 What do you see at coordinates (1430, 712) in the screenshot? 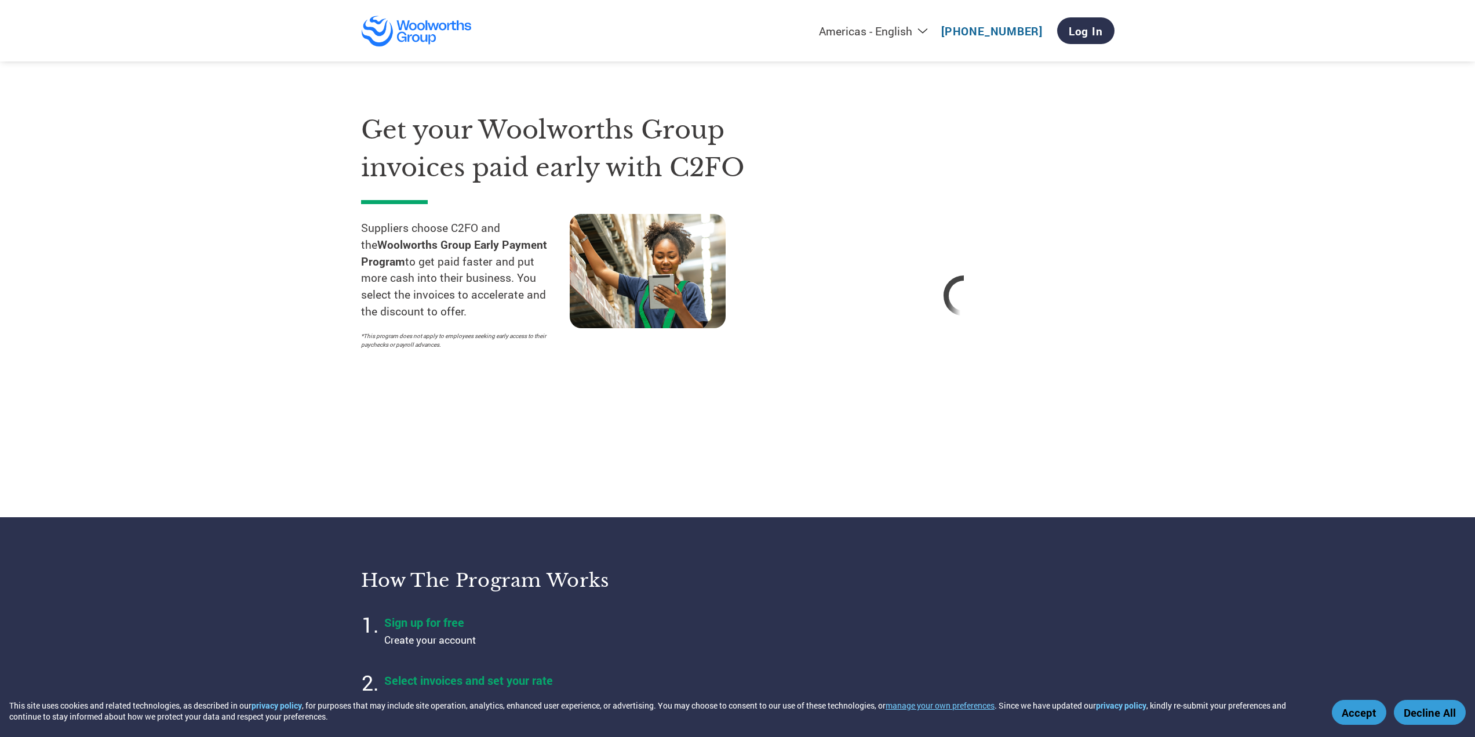
I see `button: Decline All` at bounding box center [1430, 712].